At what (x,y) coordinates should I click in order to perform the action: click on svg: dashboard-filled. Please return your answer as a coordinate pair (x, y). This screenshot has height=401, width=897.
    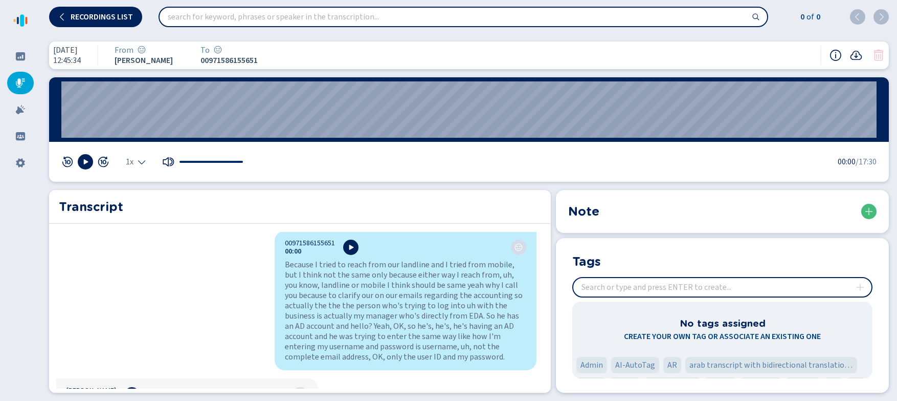
    Looking at the image, I should click on (20, 56).